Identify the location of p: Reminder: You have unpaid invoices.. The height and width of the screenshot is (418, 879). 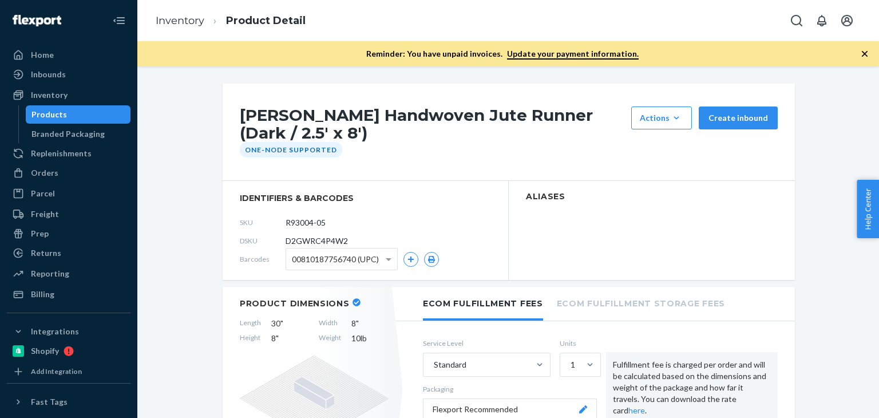
(502, 54).